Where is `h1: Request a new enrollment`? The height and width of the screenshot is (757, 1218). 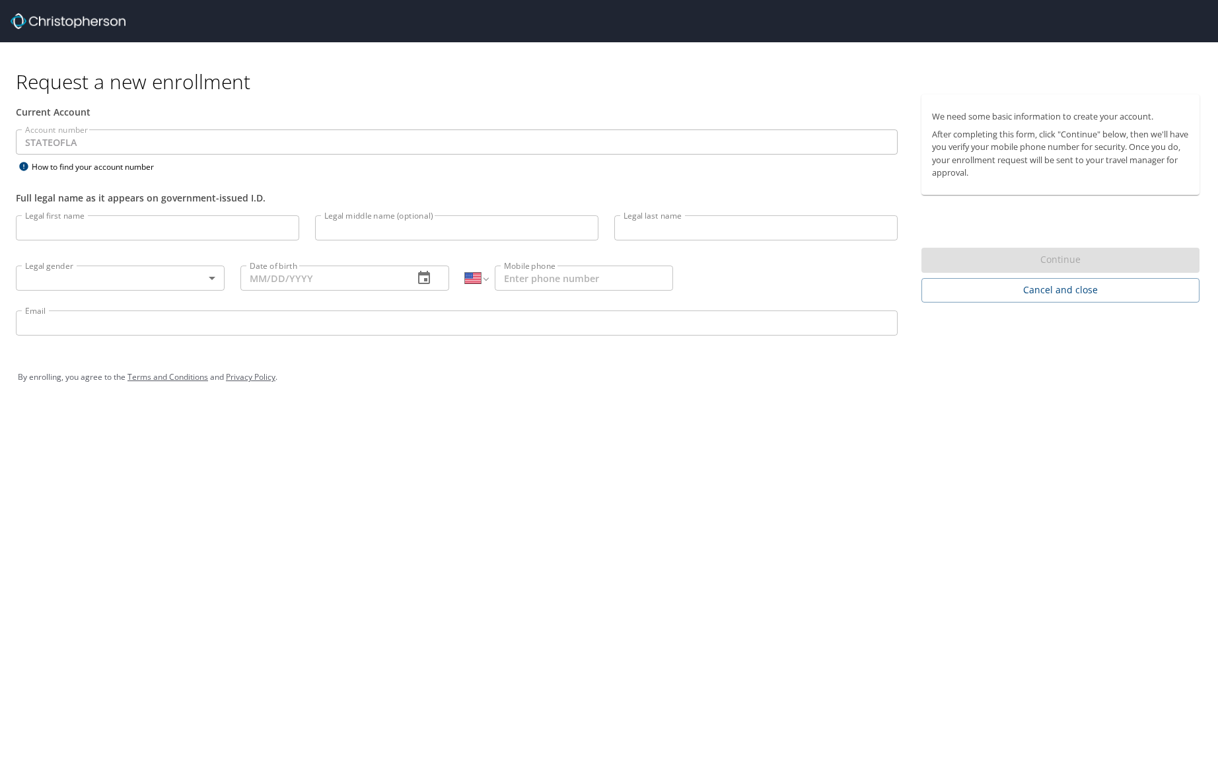 h1: Request a new enrollment is located at coordinates (613, 81).